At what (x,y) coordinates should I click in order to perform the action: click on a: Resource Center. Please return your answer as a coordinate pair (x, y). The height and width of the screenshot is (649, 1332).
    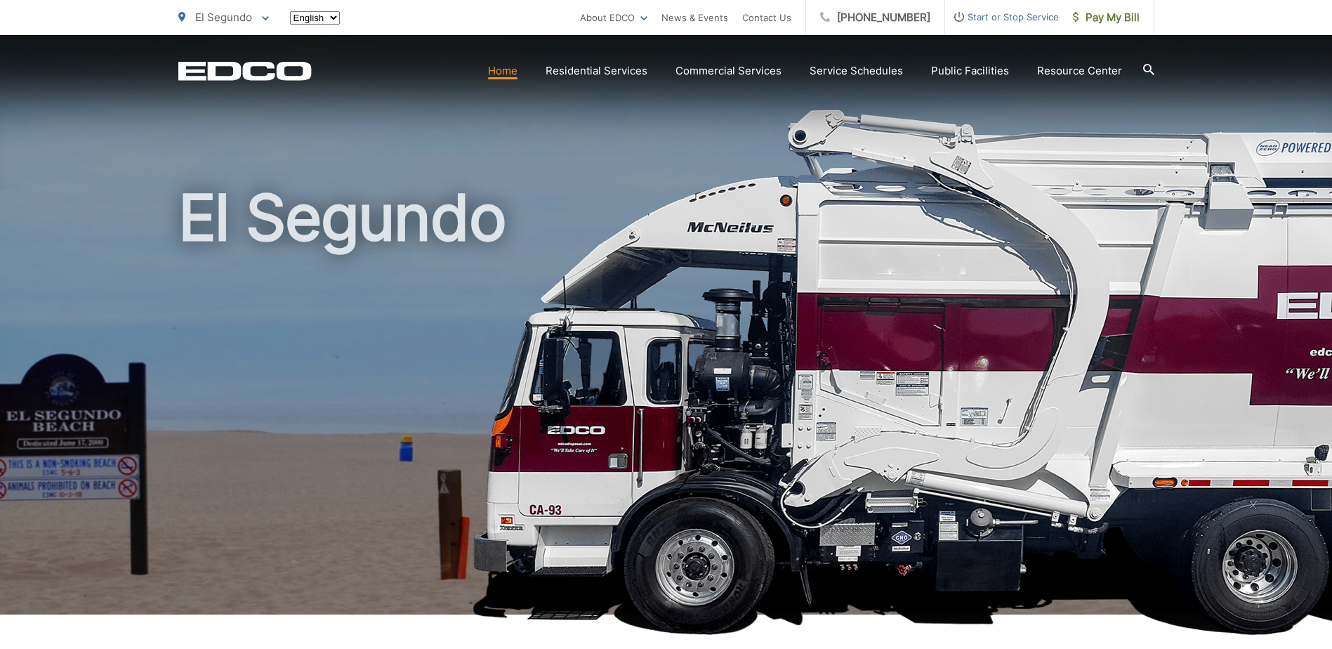
    Looking at the image, I should click on (1079, 71).